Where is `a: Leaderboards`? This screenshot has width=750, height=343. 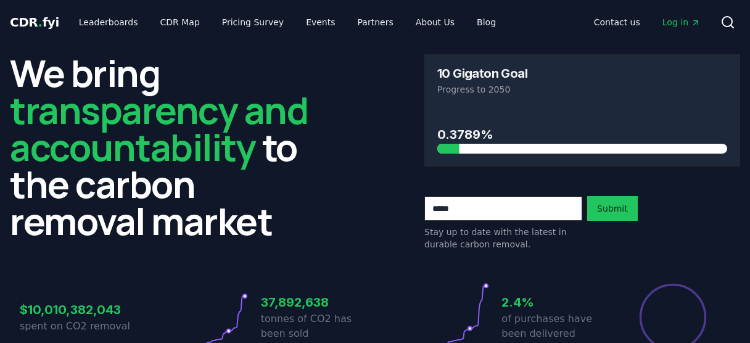
a: Leaderboards is located at coordinates (108, 22).